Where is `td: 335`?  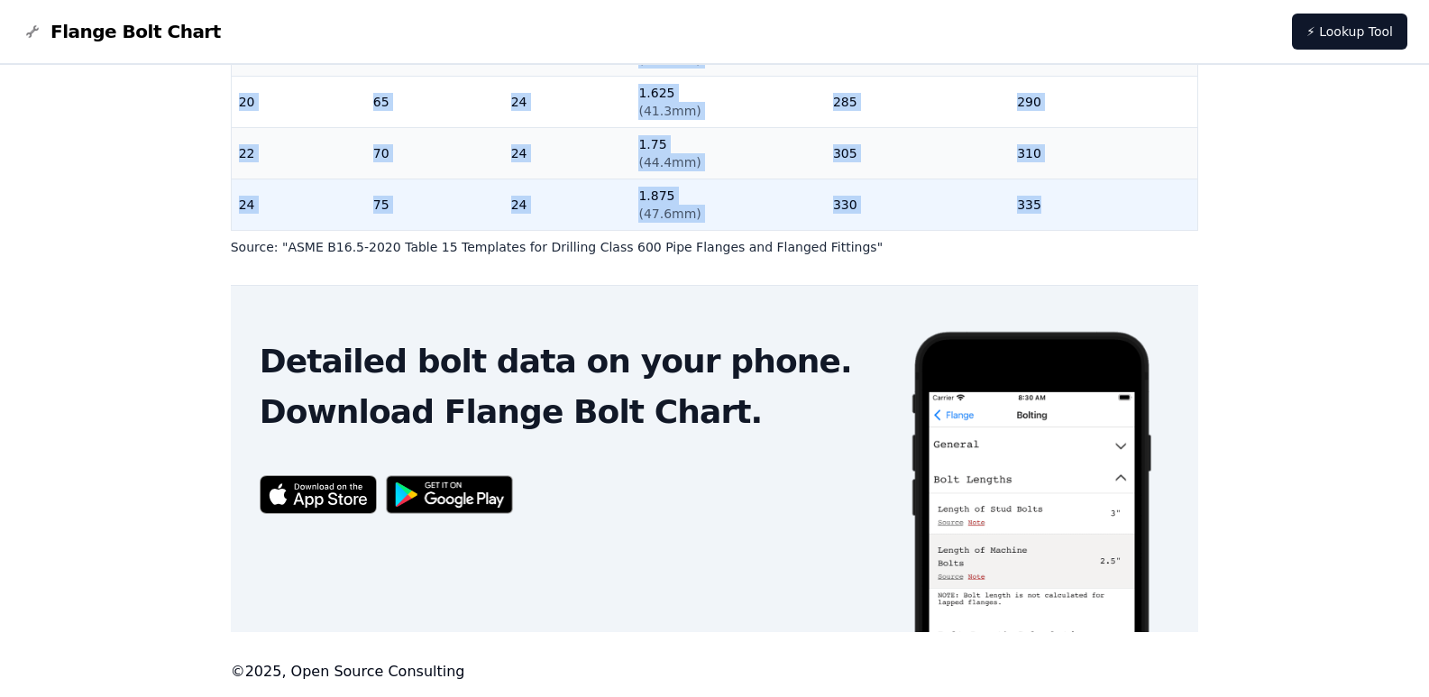 td: 335 is located at coordinates (1103, 204).